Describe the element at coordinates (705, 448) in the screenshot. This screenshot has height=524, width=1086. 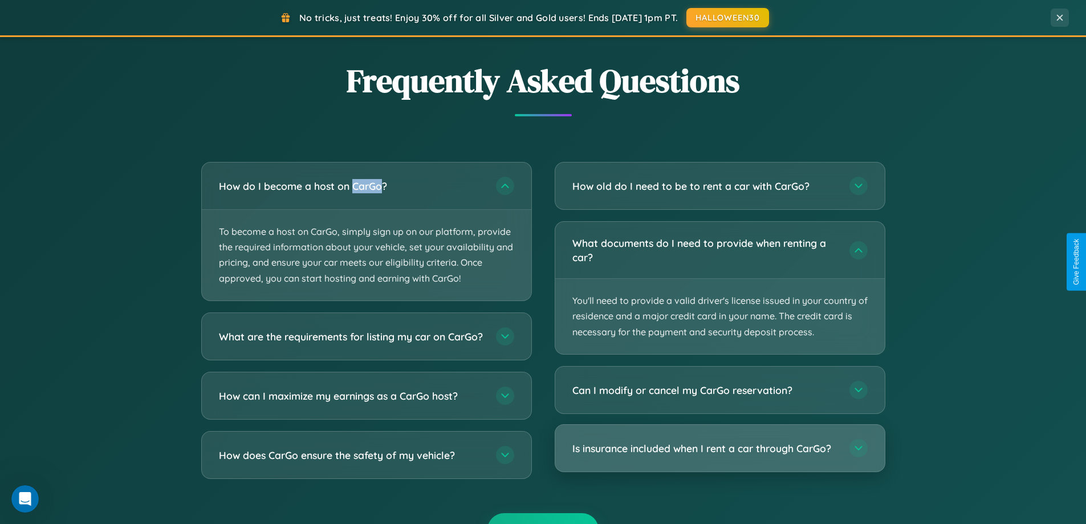
I see `h3: Is insurance included when I rent a car through CarGo?` at that location.